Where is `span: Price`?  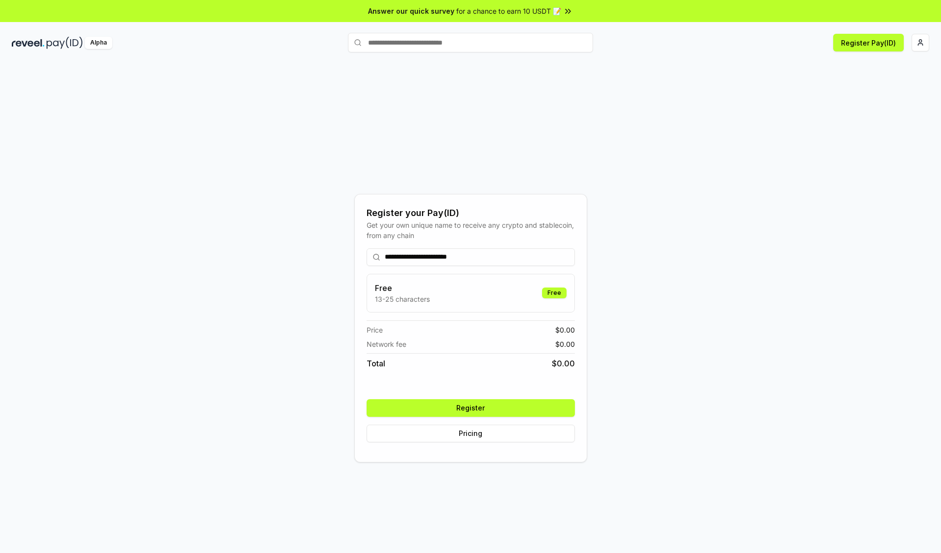
span: Price is located at coordinates (374, 330).